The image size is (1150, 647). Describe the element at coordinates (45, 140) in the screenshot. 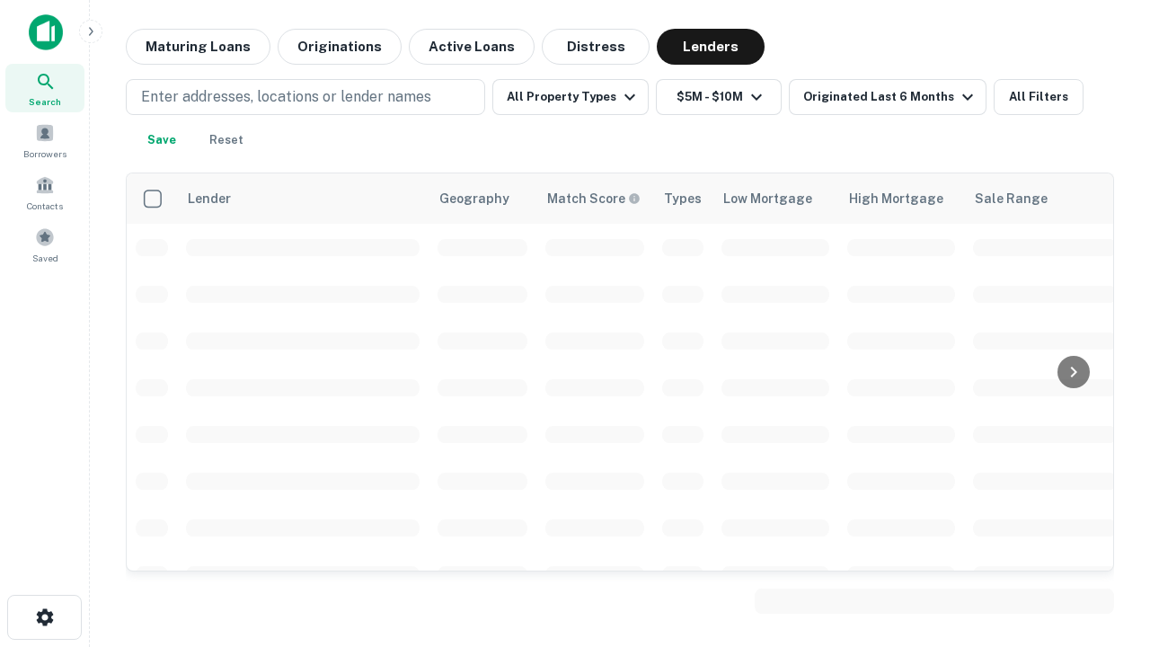

I see `a: Borrowers` at that location.